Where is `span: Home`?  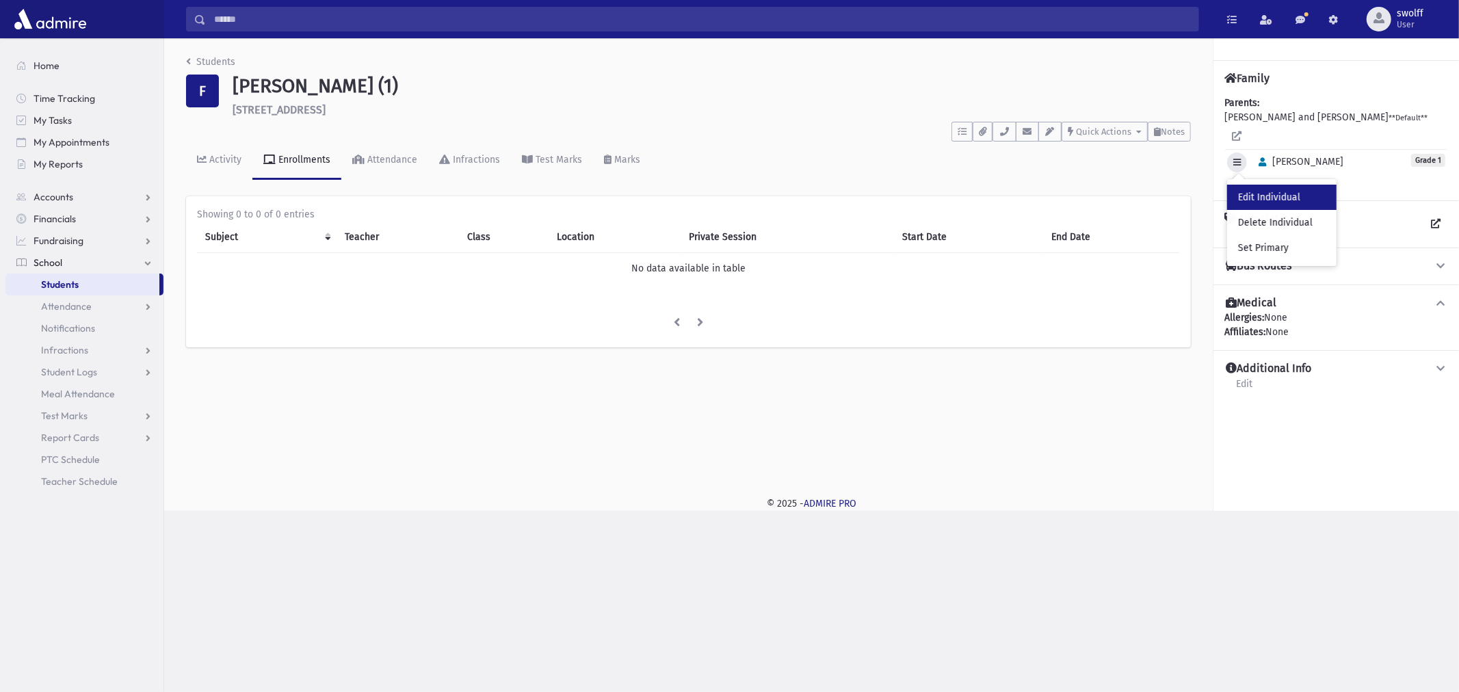 span: Home is located at coordinates (47, 66).